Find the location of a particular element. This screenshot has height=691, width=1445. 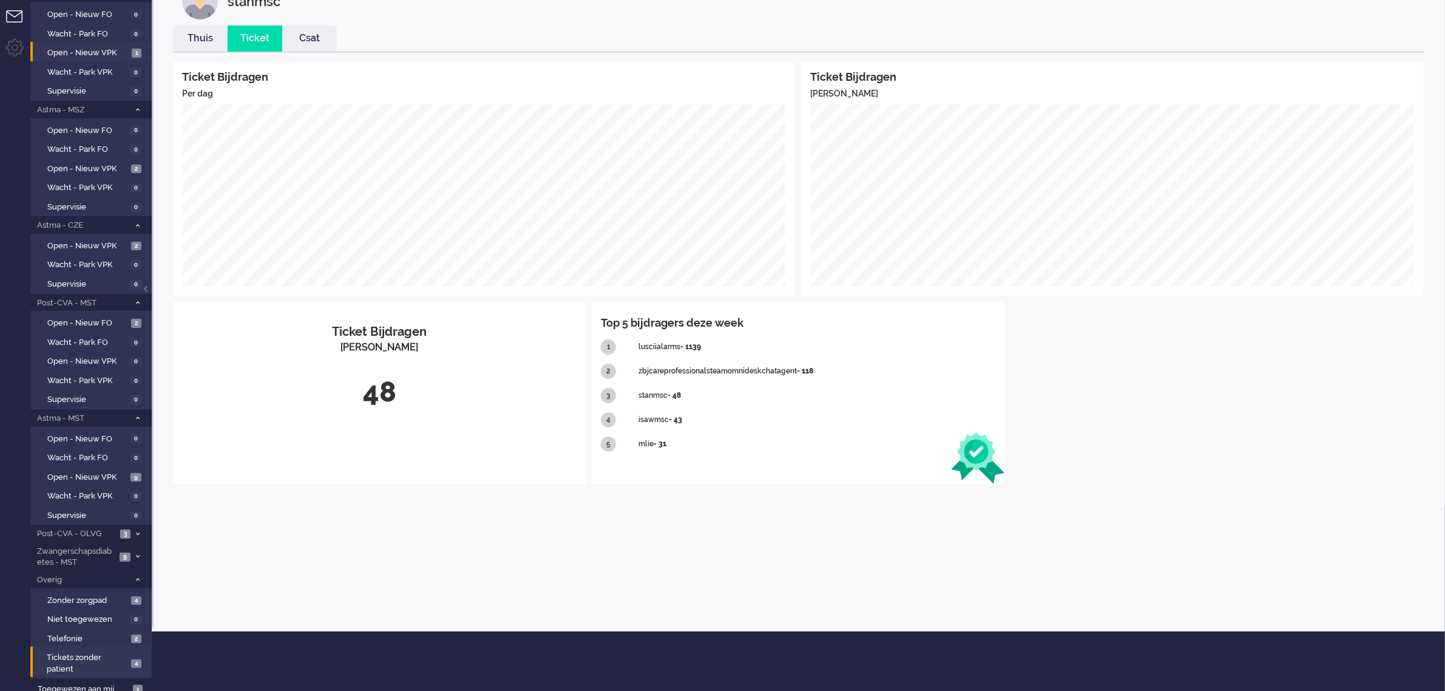

span: Niet toegewezen is located at coordinates (87, 619).